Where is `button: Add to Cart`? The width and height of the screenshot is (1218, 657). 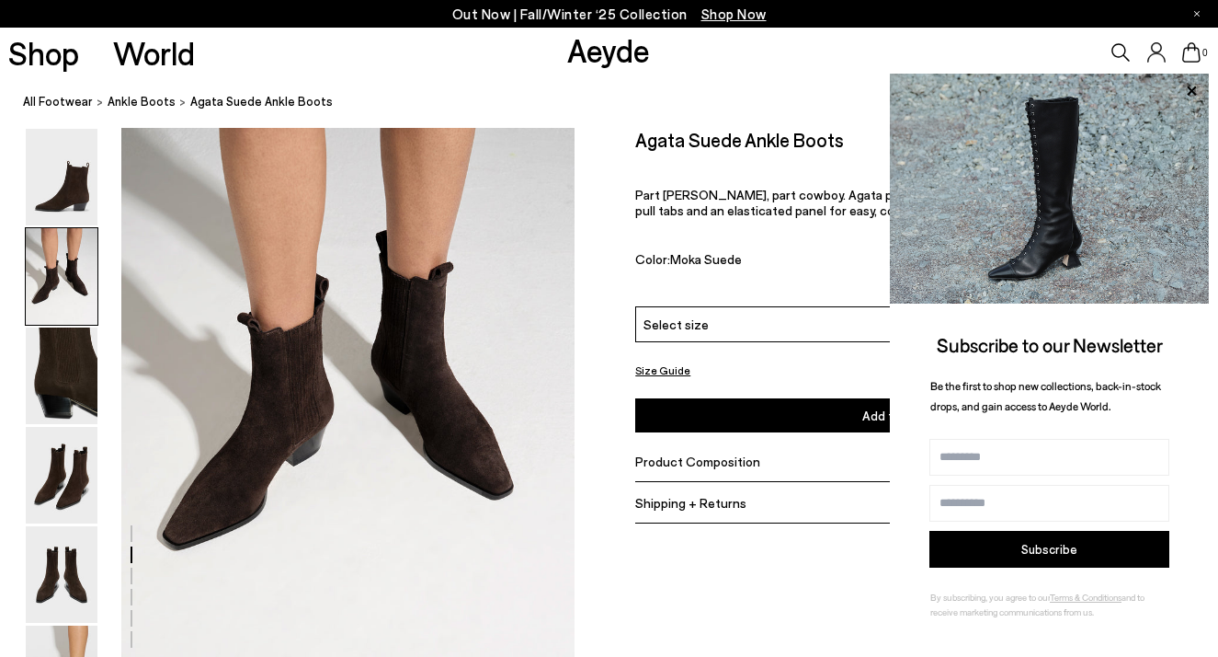 button: Add to Cart is located at coordinates (897, 415).